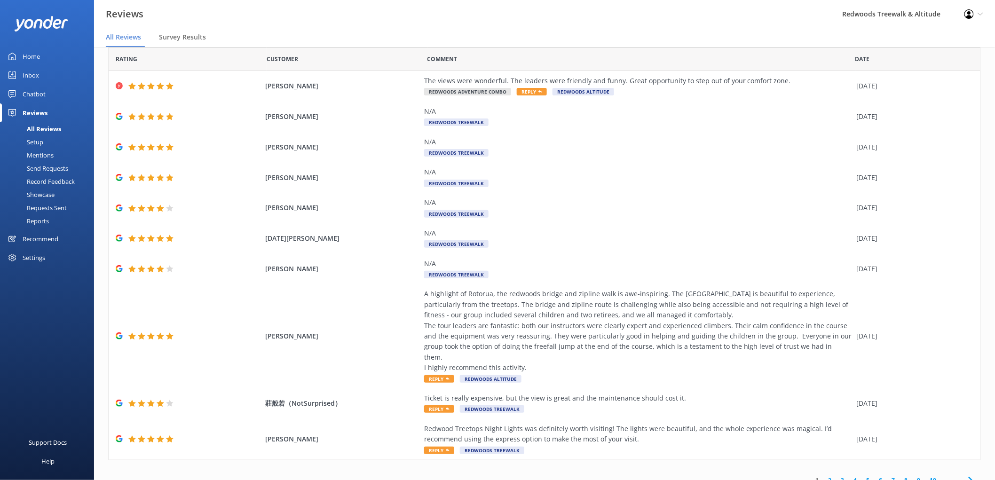 The image size is (995, 480). Describe the element at coordinates (36, 208) in the screenshot. I see `div: Requests Sent` at that location.